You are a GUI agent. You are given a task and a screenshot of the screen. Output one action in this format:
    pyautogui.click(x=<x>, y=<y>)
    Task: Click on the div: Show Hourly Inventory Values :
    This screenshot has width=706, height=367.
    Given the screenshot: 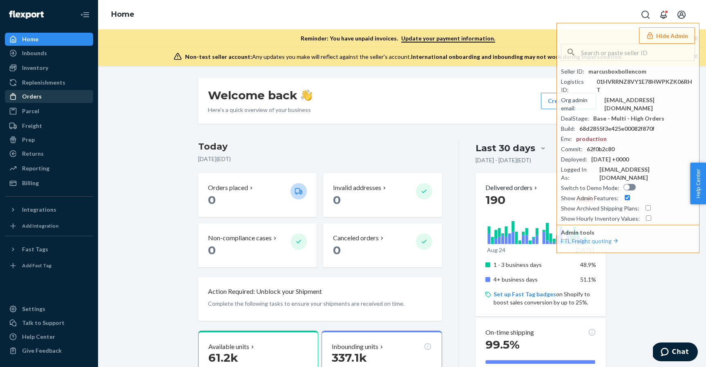 What is the action you would take?
    pyautogui.click(x=600, y=218)
    